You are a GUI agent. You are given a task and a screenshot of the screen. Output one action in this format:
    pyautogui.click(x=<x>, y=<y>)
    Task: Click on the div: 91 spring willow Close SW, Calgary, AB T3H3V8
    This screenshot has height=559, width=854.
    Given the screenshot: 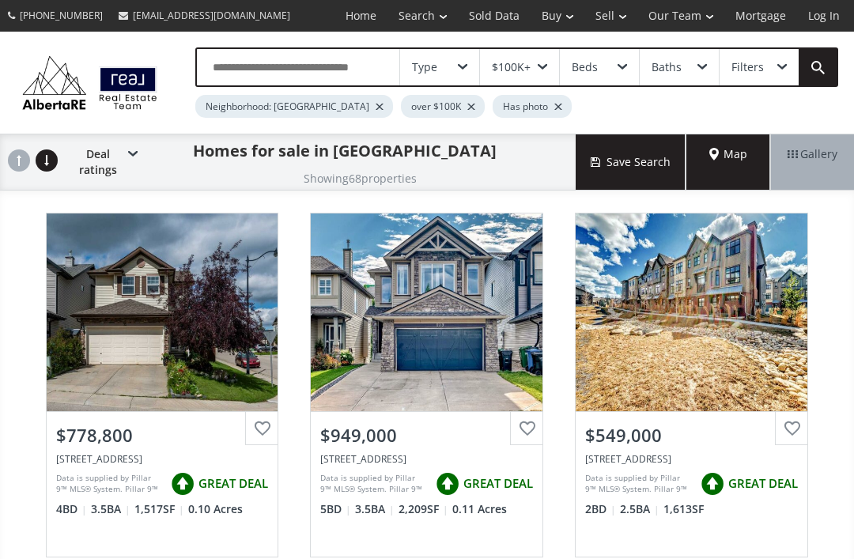 What is the action you would take?
    pyautogui.click(x=691, y=458)
    